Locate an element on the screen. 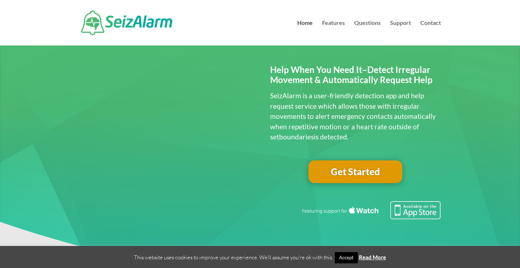  a: Get Started is located at coordinates (355, 172).